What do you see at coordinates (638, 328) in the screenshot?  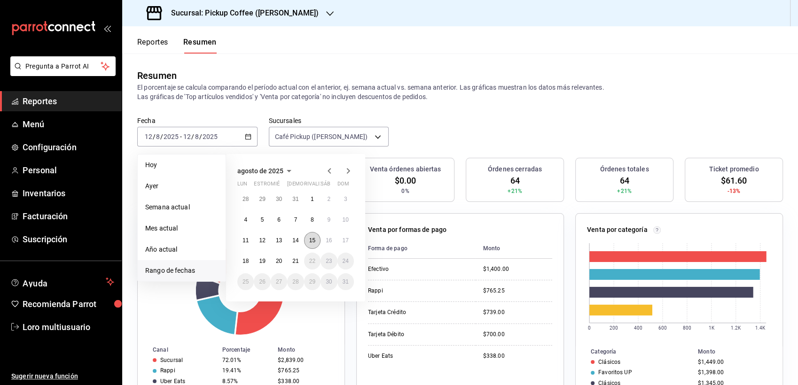 I see `text: 400` at bounding box center [638, 328].